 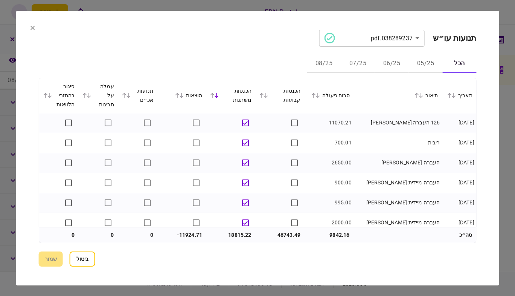 I want to click on td: 900.00, so click(x=329, y=183).